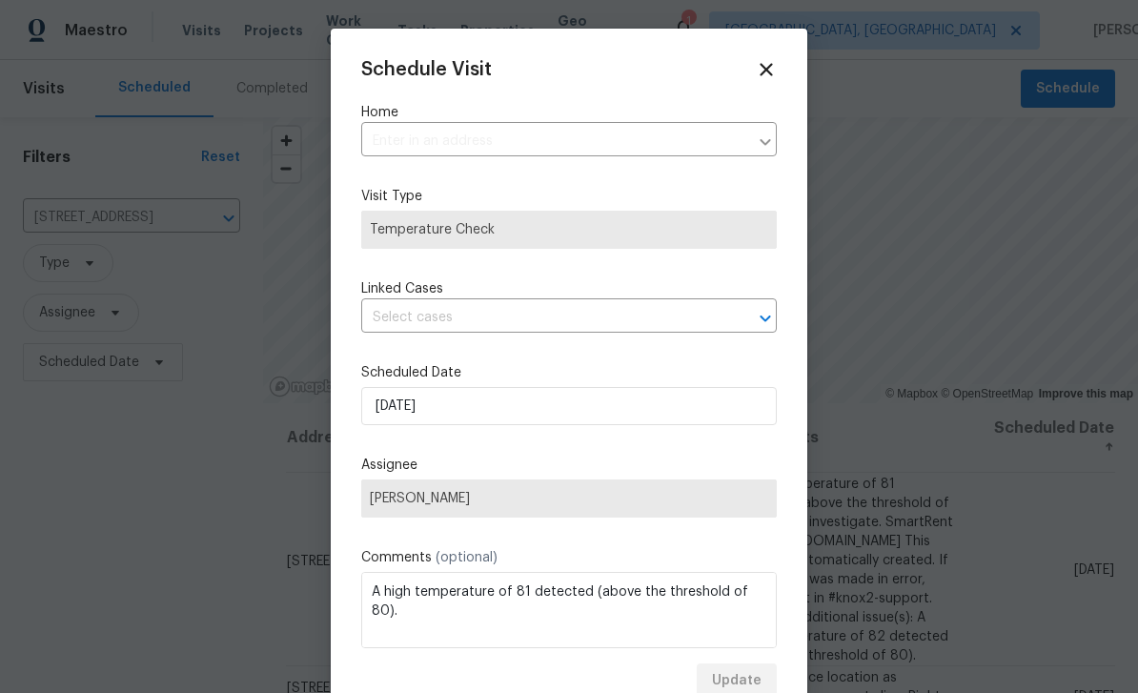  What do you see at coordinates (569, 373) in the screenshot?
I see `label: Scheduled Date` at bounding box center [569, 373].